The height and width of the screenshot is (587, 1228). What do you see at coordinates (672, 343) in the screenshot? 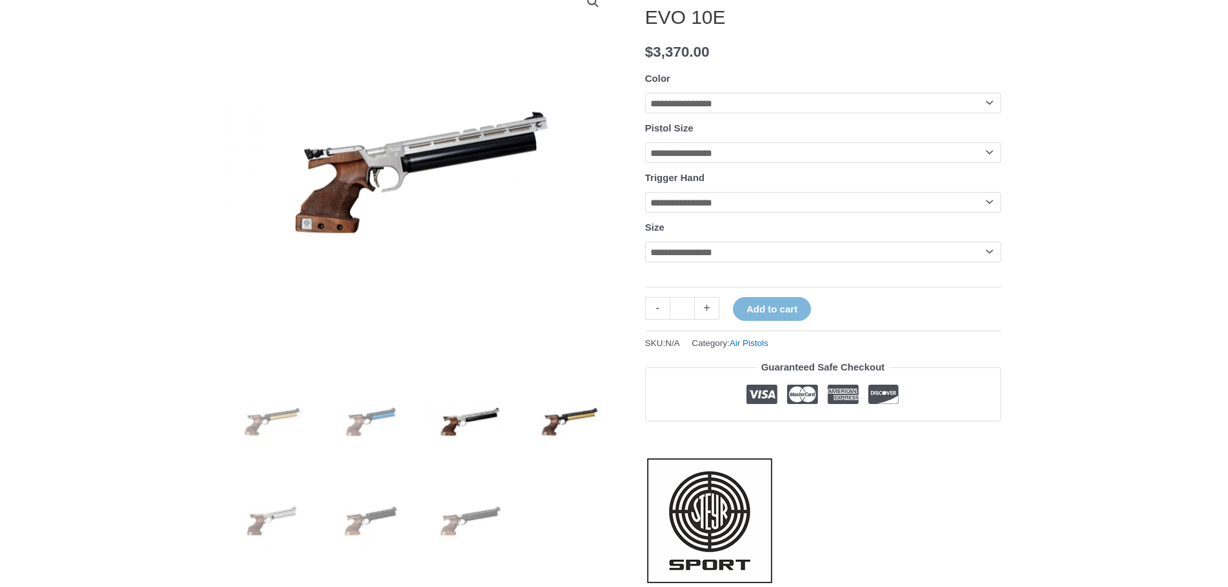
I see `span: N/A` at bounding box center [672, 343].